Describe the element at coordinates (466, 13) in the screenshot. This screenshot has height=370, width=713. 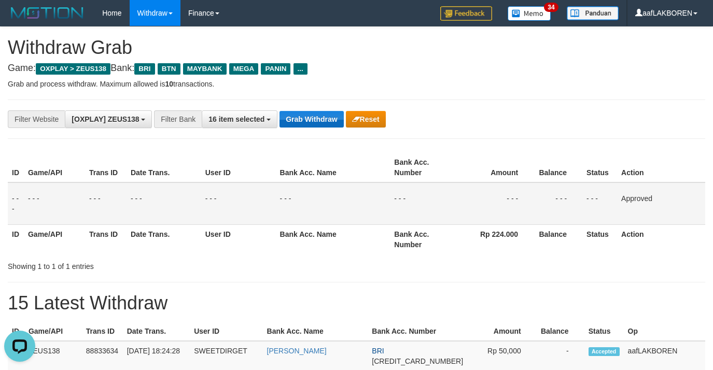
I see `img: Feedback.jpg` at that location.